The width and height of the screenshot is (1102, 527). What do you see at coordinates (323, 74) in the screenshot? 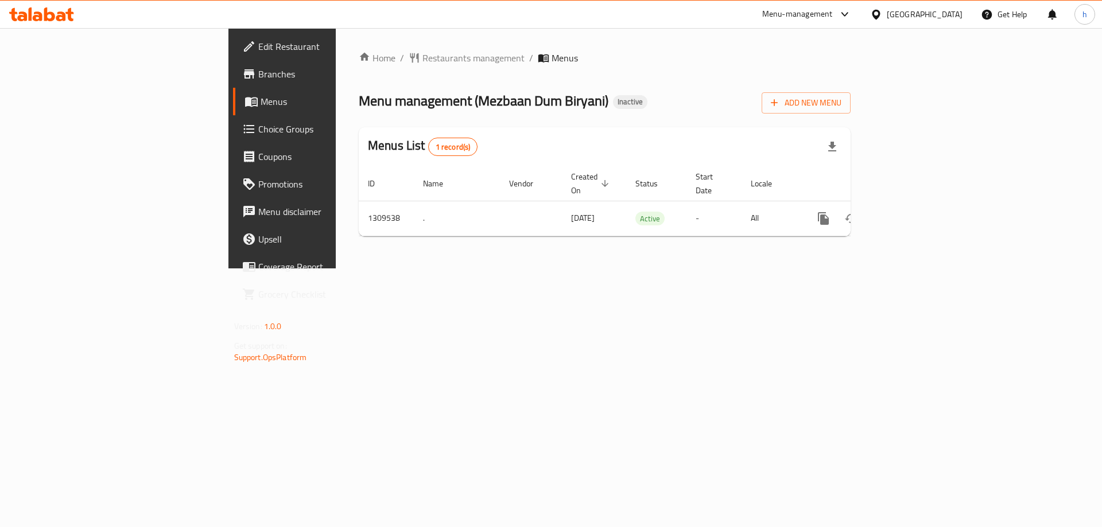
I see `a: Branches` at bounding box center [323, 74].